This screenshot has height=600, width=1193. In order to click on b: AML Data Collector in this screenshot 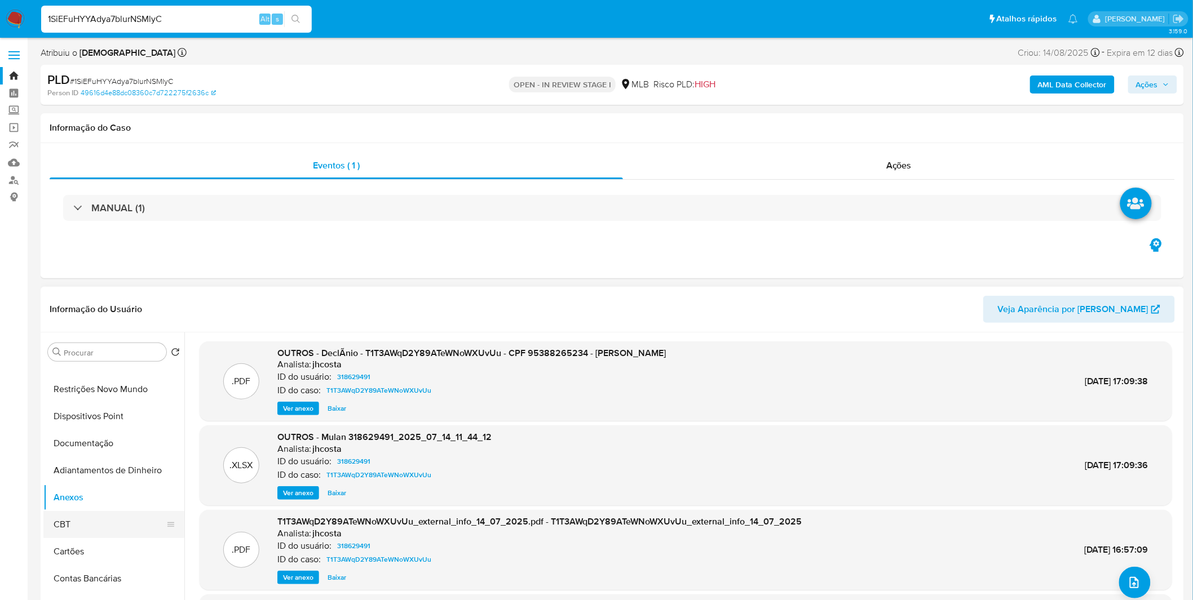, I will do `click(1072, 85)`.